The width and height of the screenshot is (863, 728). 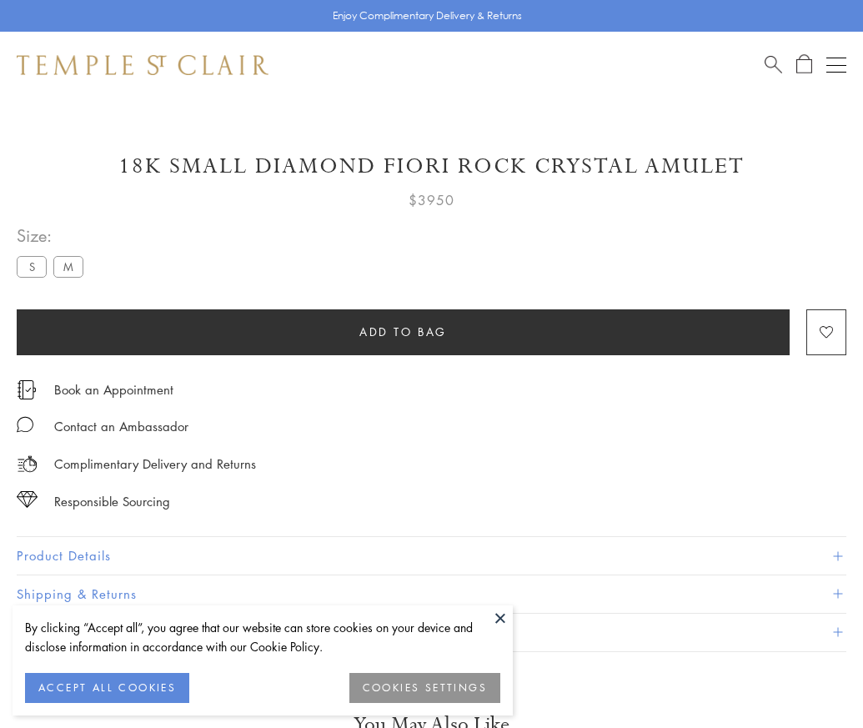 I want to click on button: ACCEPT ALL COOKIES, so click(x=107, y=688).